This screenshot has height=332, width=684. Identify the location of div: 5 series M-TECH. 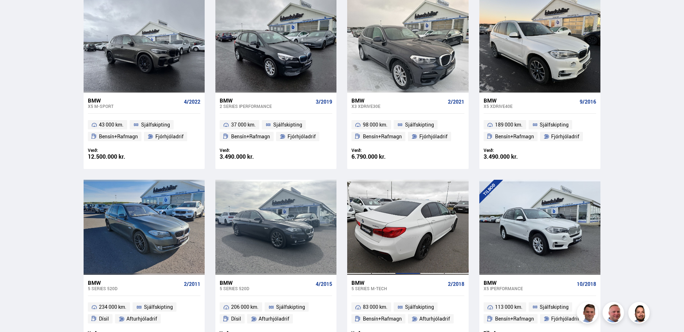
(398, 288).